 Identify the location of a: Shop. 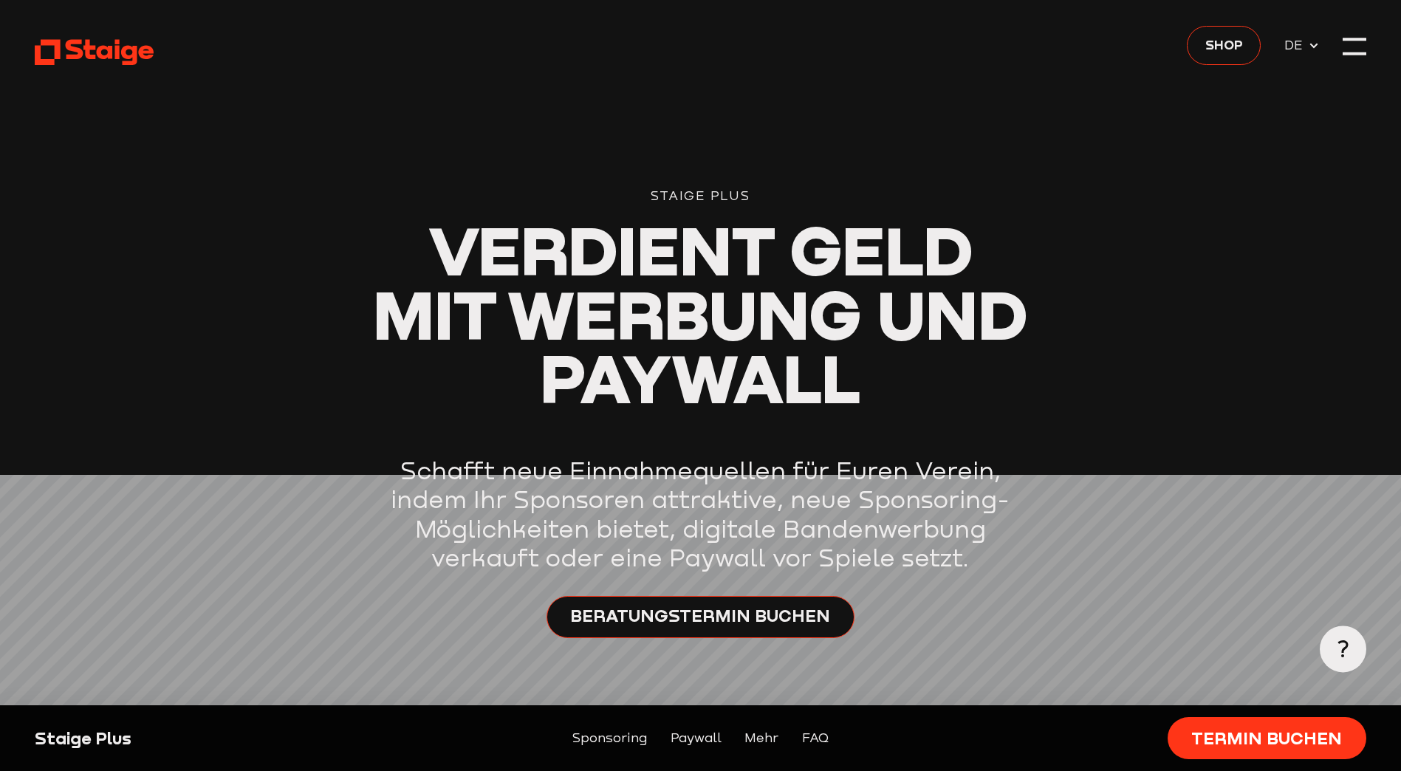
(1224, 45).